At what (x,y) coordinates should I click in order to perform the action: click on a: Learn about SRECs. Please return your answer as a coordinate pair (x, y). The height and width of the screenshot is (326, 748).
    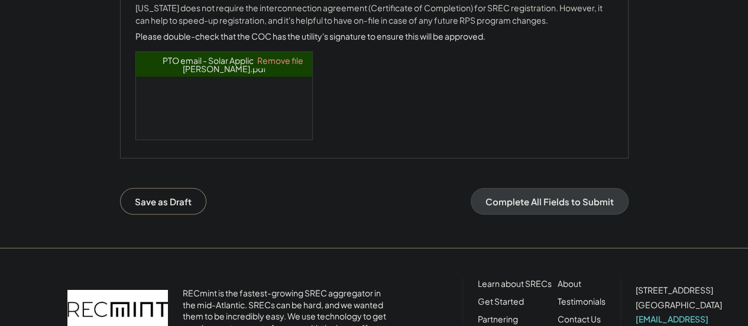
    Looking at the image, I should click on (514, 284).